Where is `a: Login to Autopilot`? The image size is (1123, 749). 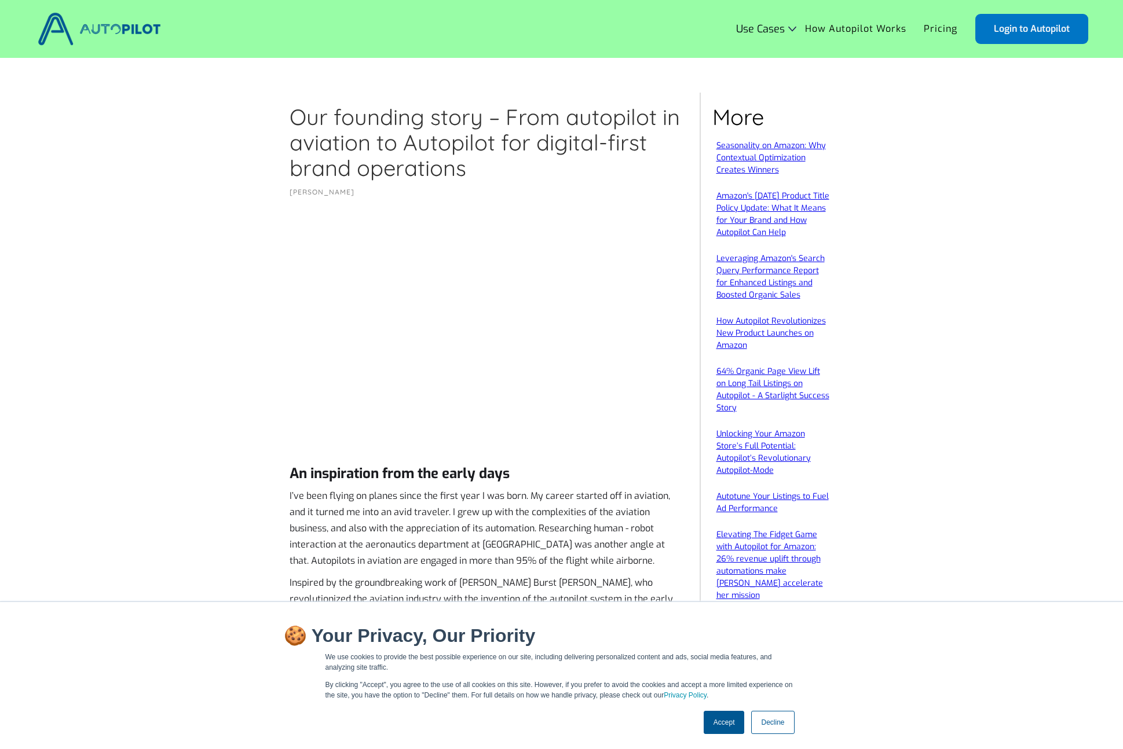 a: Login to Autopilot is located at coordinates (1031, 29).